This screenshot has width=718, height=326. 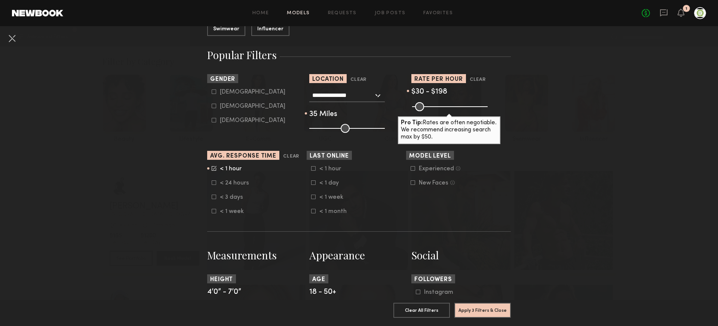 What do you see at coordinates (359, 255) in the screenshot?
I see `h3: Appearance` at bounding box center [359, 255].